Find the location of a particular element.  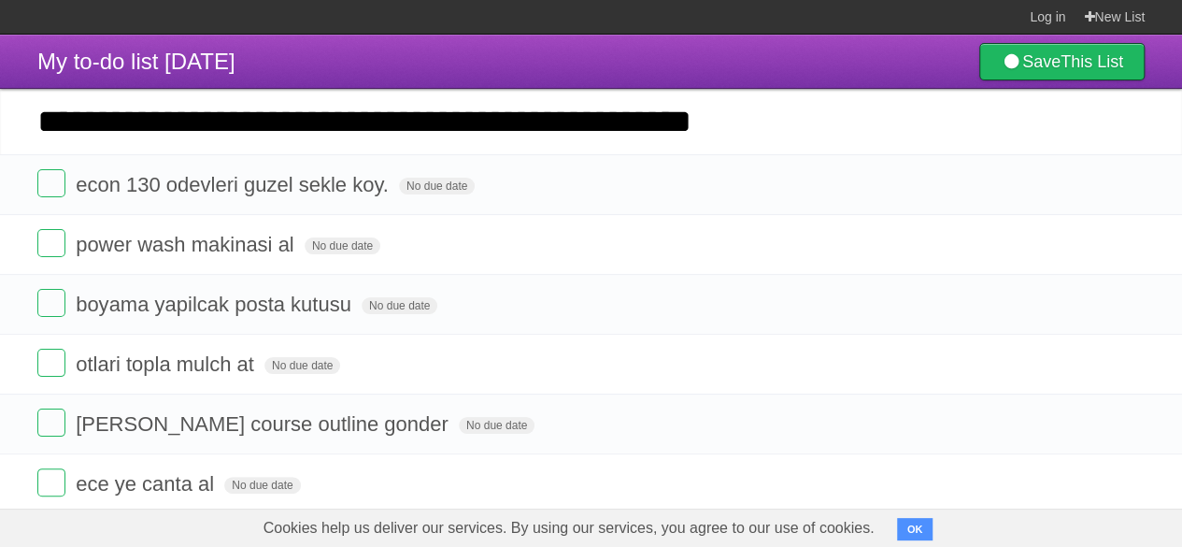

span: boyama yapilcak posta kutusu is located at coordinates (216, 304).